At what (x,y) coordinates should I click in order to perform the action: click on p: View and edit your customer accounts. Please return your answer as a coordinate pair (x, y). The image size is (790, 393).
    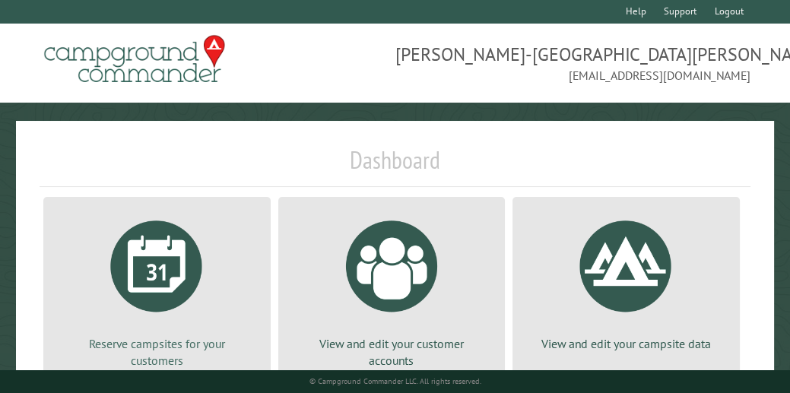
    Looking at the image, I should click on (392, 352).